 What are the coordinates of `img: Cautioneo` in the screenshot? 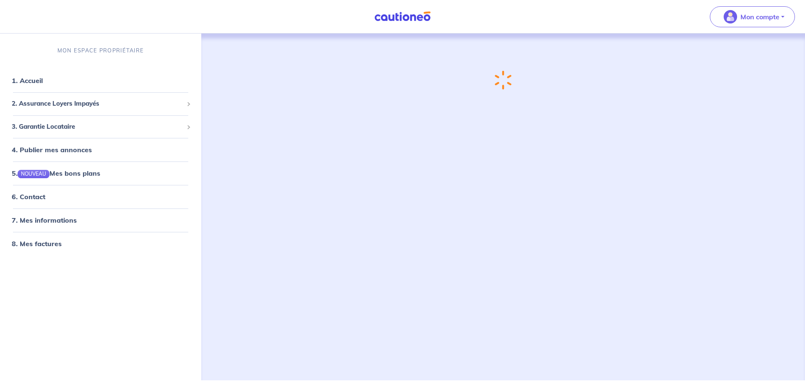 It's located at (403, 16).